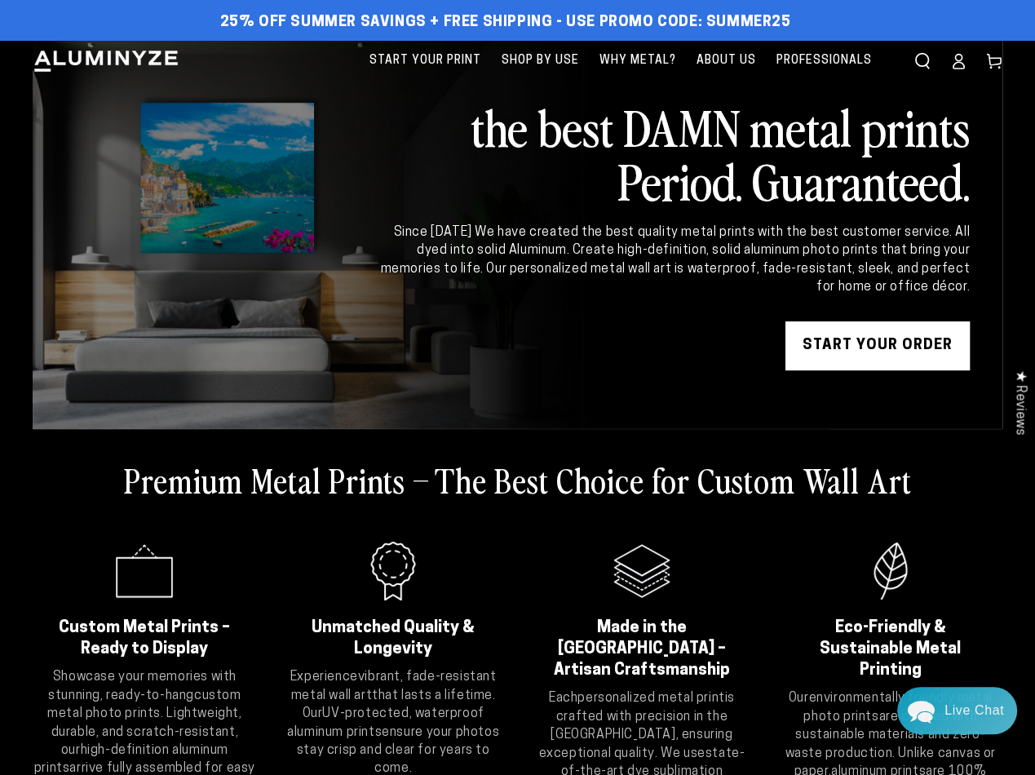 The height and width of the screenshot is (775, 1035). I want to click on strong: vibrant, fade-resistant metal wall art, so click(394, 686).